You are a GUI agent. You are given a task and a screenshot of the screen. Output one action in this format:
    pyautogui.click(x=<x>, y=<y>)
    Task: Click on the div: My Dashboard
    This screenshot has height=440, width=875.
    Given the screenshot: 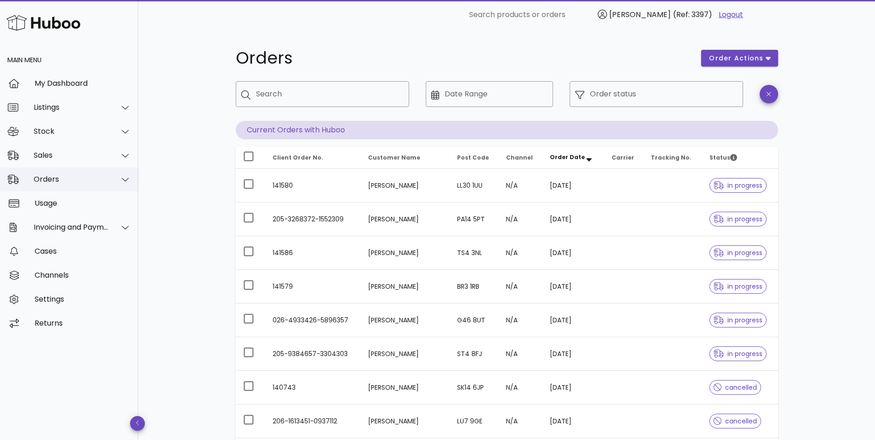 What is the action you would take?
    pyautogui.click(x=83, y=83)
    